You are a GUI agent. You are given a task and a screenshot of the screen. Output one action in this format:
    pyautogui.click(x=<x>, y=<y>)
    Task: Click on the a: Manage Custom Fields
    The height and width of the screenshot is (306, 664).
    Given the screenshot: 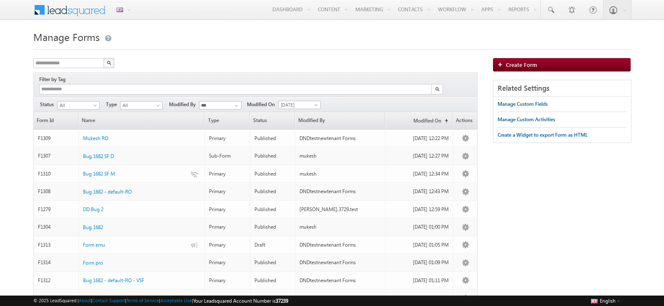 What is the action you would take?
    pyautogui.click(x=523, y=104)
    